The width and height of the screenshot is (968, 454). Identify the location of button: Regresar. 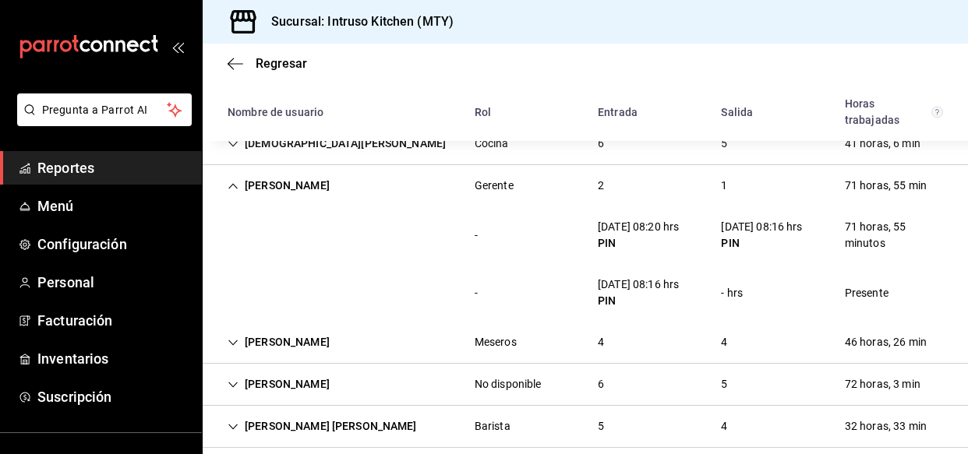
(267, 63).